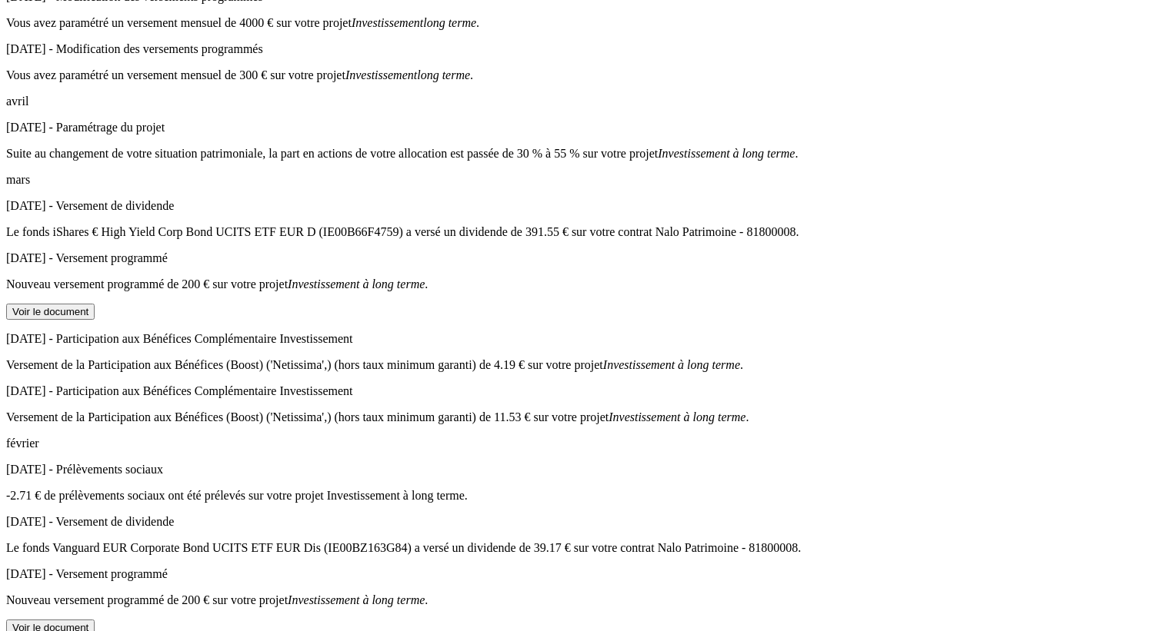  What do you see at coordinates (50, 312) in the screenshot?
I see `div: Voir le document` at bounding box center [50, 312].